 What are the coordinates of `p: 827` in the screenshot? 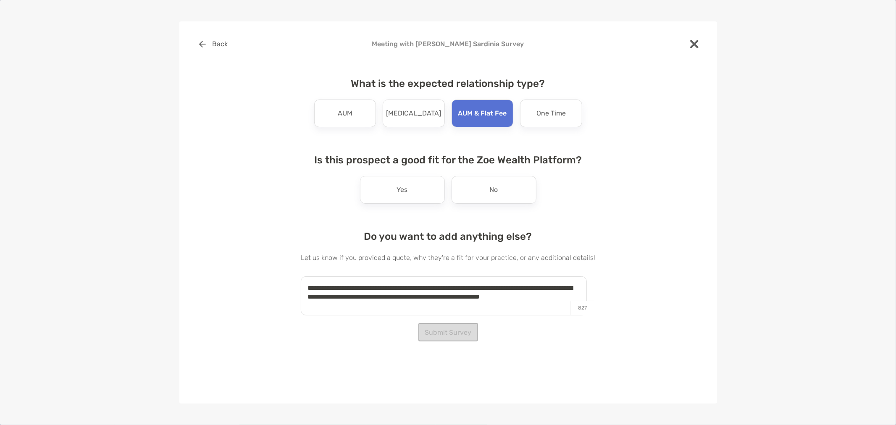 It's located at (582, 308).